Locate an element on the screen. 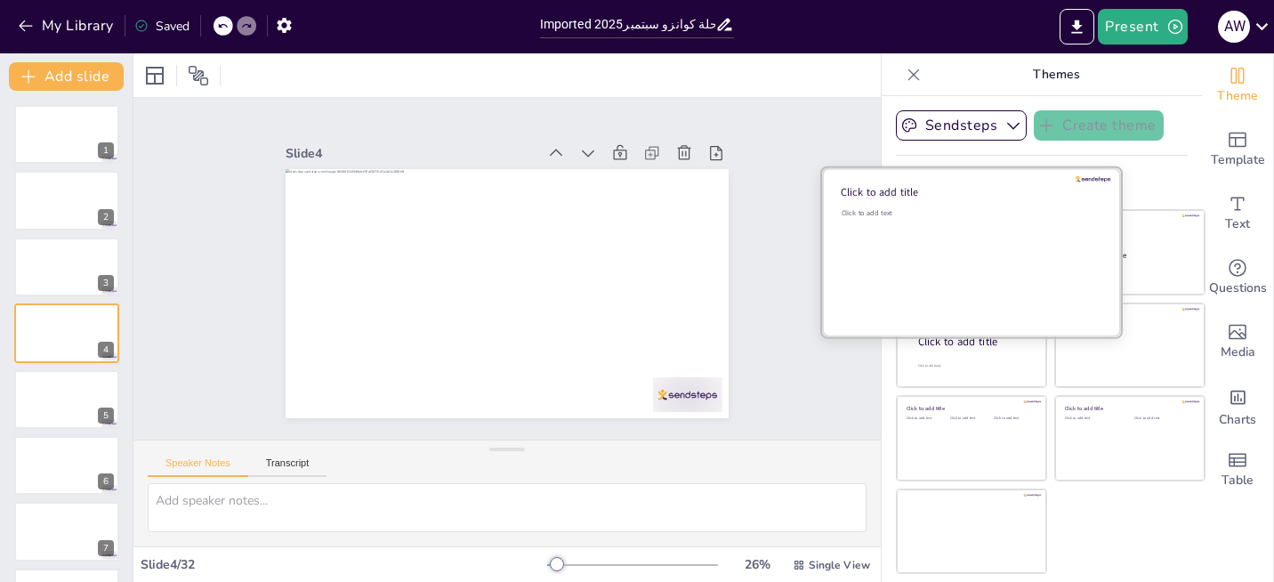 This screenshot has width=1274, height=582. span: Table is located at coordinates (1238, 481).